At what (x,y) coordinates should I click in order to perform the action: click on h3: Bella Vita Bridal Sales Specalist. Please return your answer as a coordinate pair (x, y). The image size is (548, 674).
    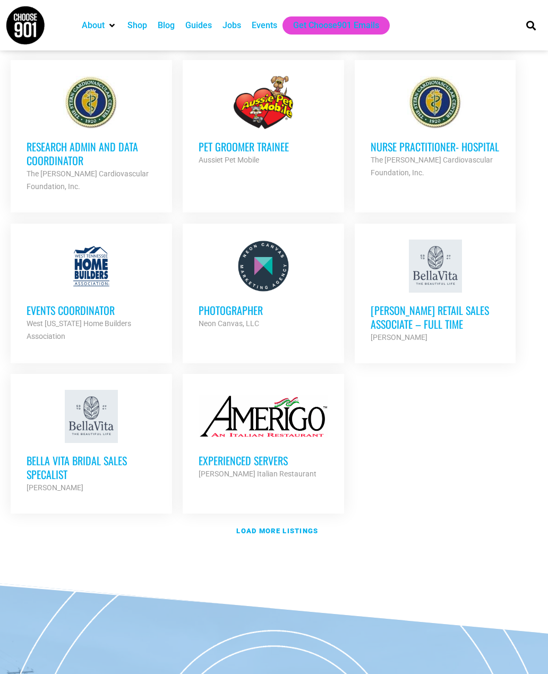
    Looking at the image, I should click on (91, 468).